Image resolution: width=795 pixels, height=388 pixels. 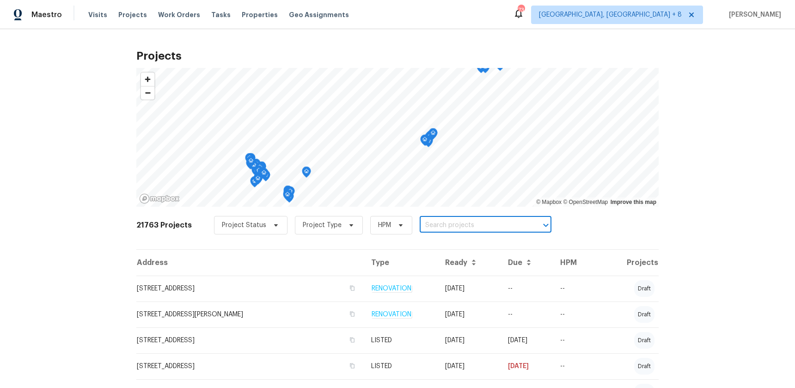 What do you see at coordinates (633, 202) in the screenshot?
I see `a: Improve this map` at bounding box center [633, 202].